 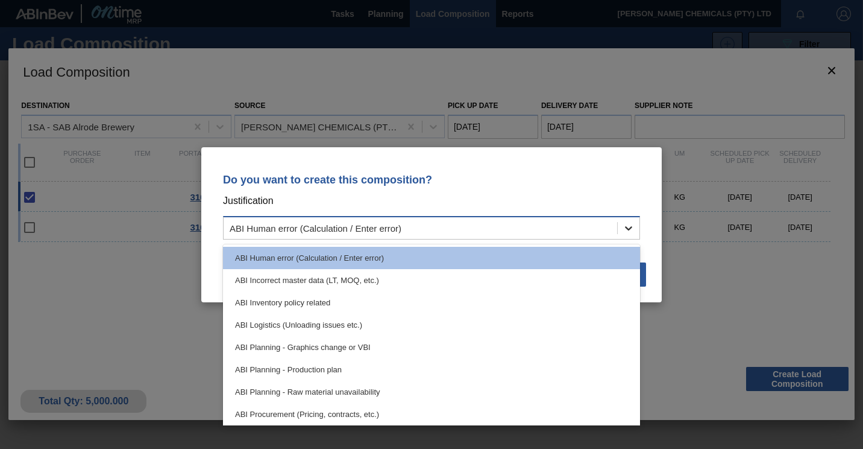 I want to click on div: ABI Planning - Raw material unavailability, so click(x=432, y=391).